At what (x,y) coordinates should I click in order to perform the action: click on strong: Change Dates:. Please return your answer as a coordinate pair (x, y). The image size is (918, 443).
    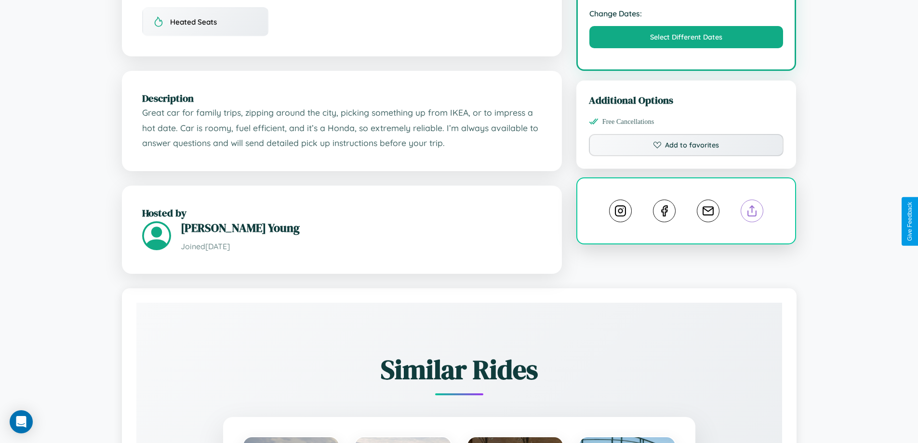
    Looking at the image, I should click on (686, 13).